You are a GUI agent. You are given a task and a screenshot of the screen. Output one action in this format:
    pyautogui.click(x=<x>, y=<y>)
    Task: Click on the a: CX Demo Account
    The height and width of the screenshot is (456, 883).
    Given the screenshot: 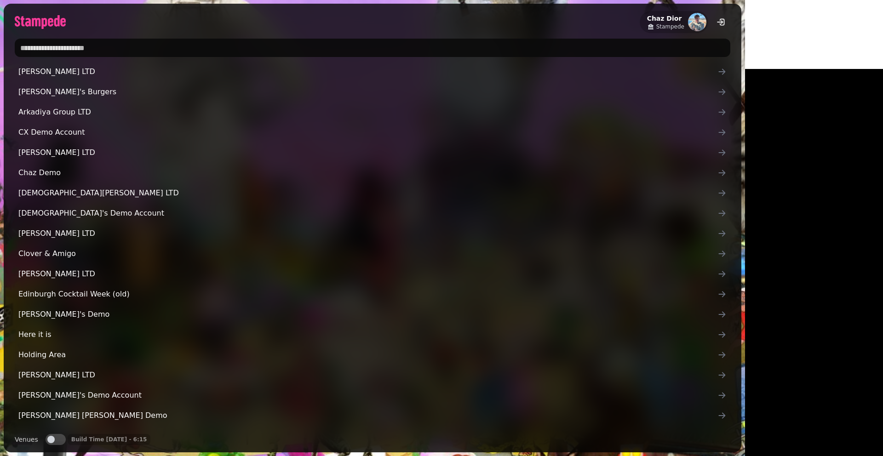 What is the action you would take?
    pyautogui.click(x=373, y=133)
    